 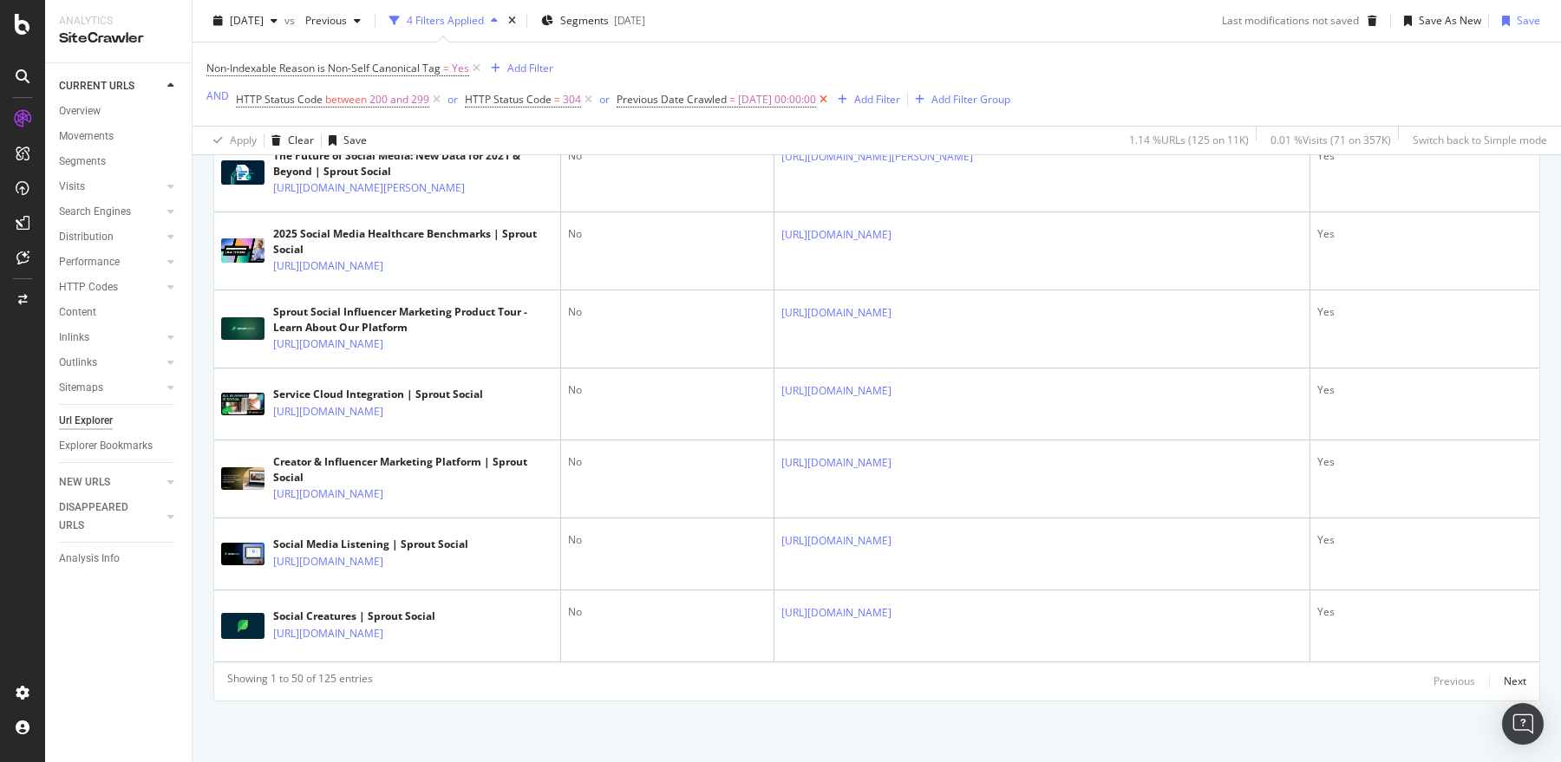 What do you see at coordinates (1189, 140) in the screenshot?
I see `div: 1.14 % URLs ( 125 on 11K )` at bounding box center [1189, 140].